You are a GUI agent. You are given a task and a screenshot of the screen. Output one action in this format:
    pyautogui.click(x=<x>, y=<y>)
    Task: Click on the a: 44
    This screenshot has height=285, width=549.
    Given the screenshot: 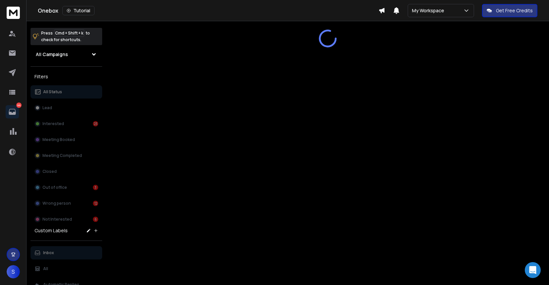 What is the action you would take?
    pyautogui.click(x=12, y=112)
    